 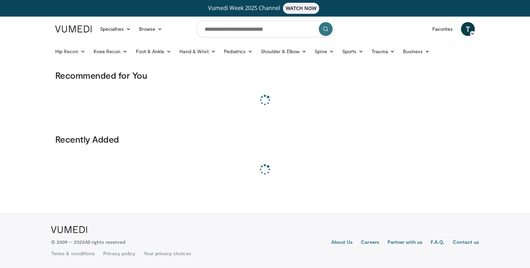 I want to click on a: Foot & Ankle, so click(x=154, y=51).